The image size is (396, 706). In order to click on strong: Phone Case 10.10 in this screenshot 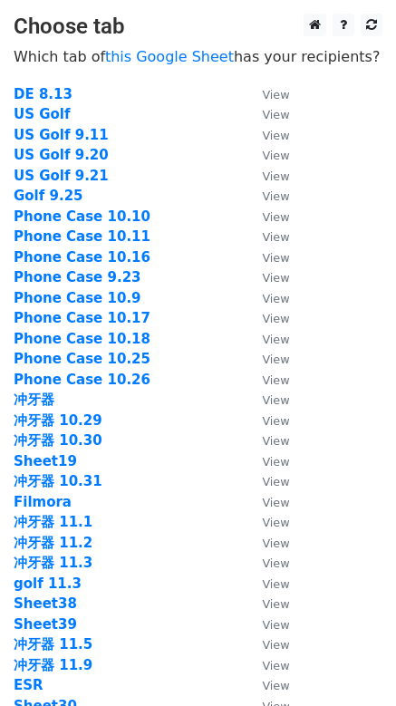, I will do `click(82, 217)`.